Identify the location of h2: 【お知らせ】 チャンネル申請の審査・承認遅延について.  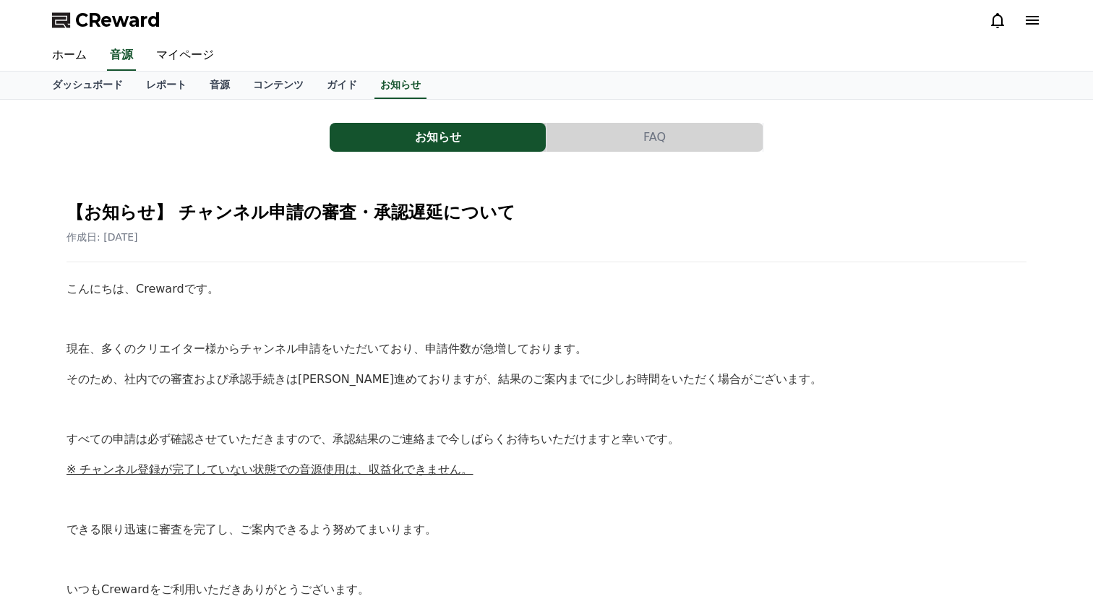
(546, 212).